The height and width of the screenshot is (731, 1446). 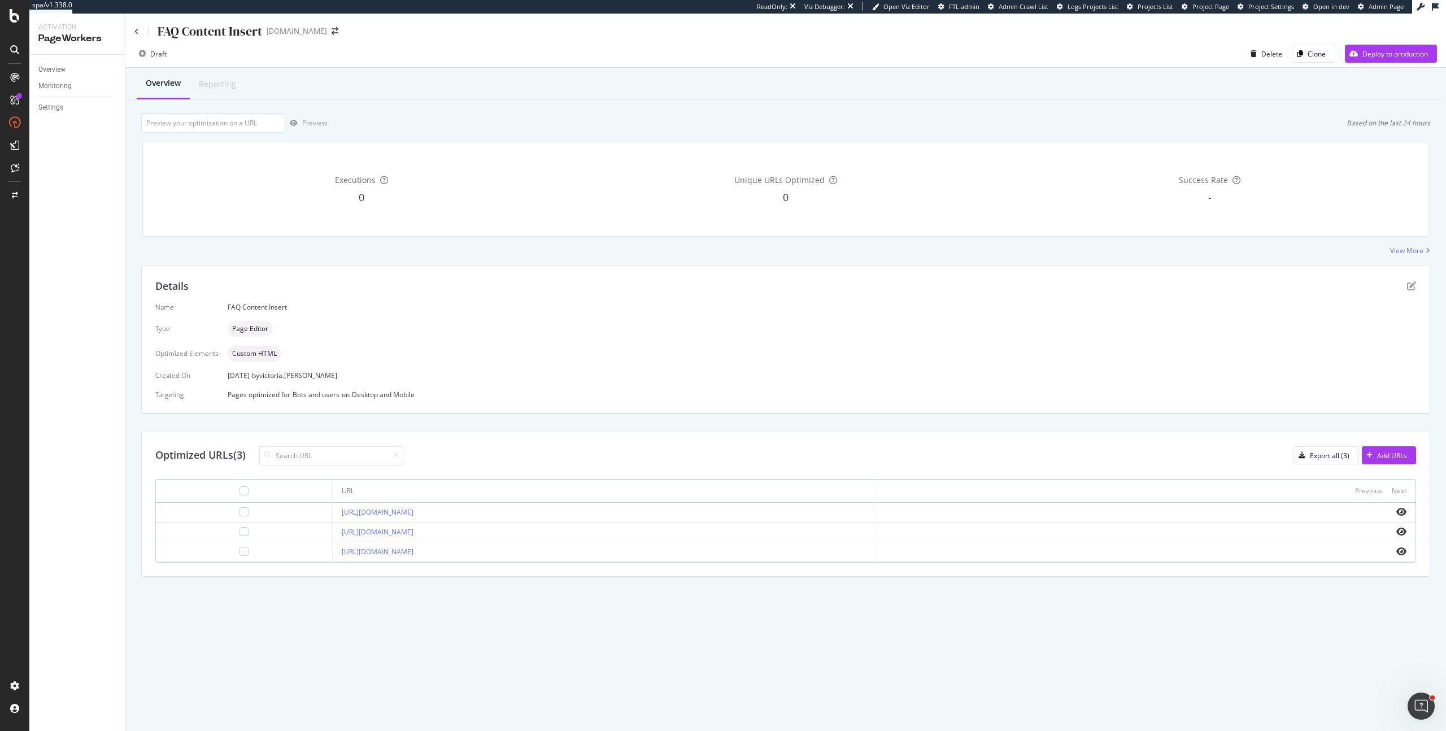 I want to click on span: Executions, so click(x=355, y=180).